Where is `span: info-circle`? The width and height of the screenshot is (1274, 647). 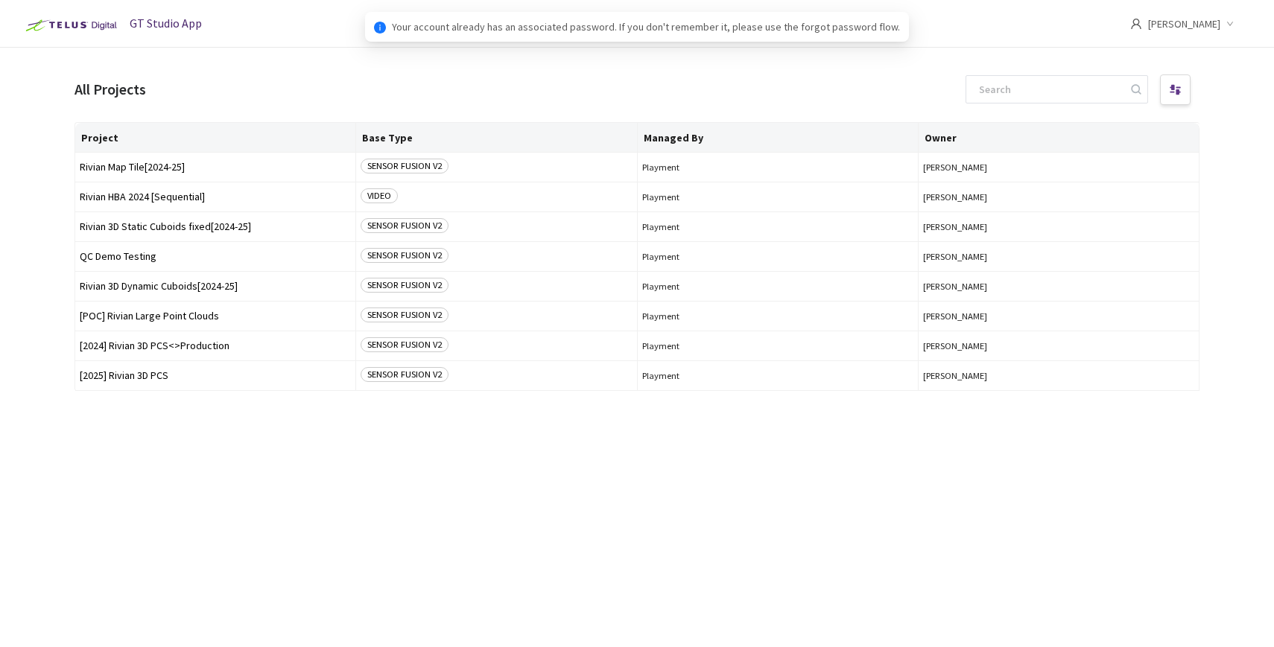
span: info-circle is located at coordinates (380, 28).